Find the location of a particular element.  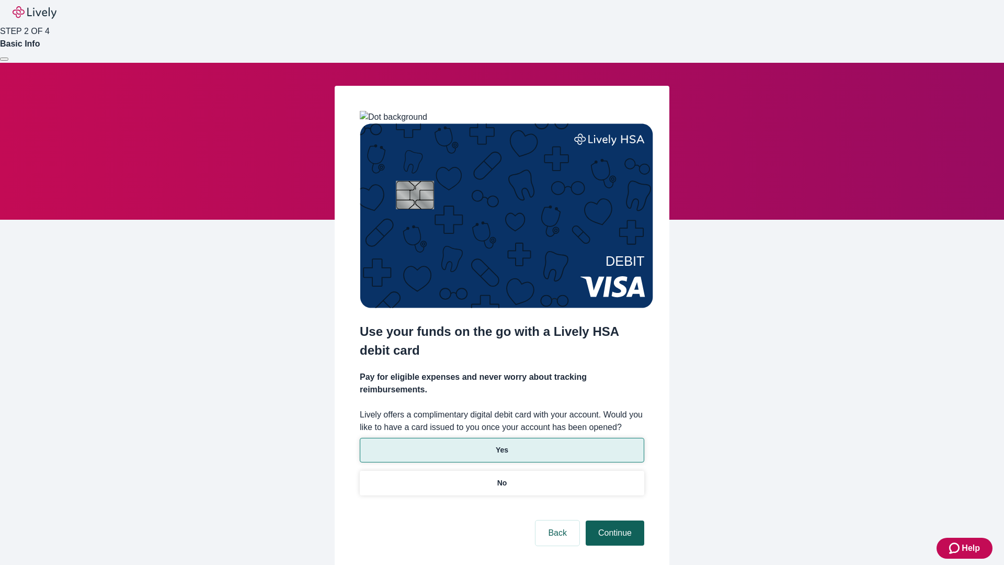

img: Dot background is located at coordinates (393, 117).